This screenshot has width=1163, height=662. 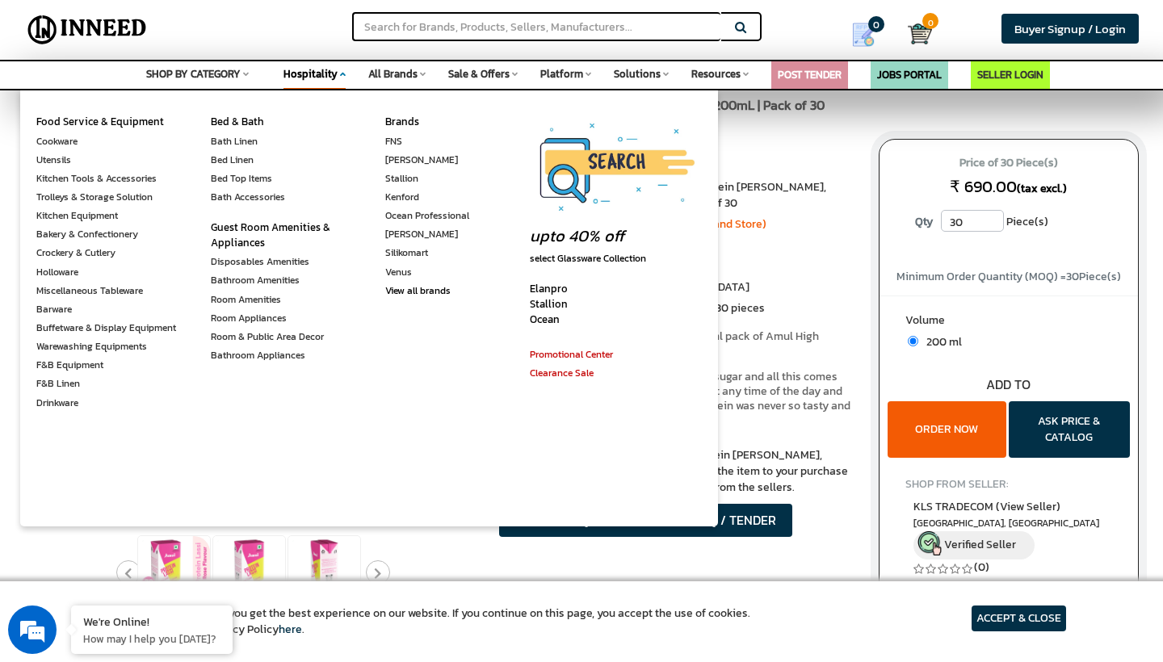 I want to click on span: Sale & Offers, so click(x=479, y=73).